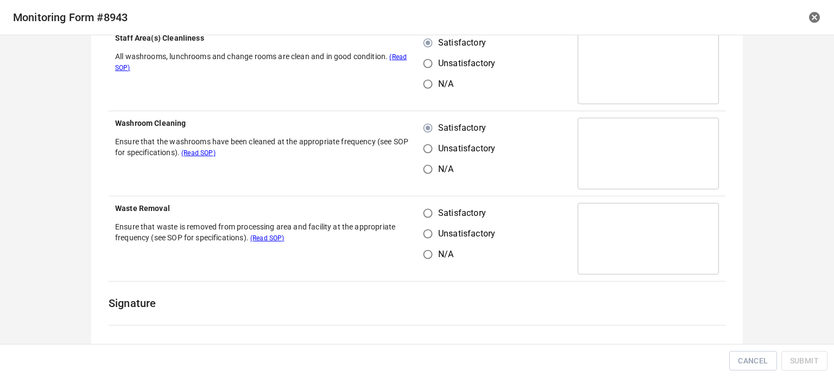  I want to click on p: Ensure that waste is removed from processing area and facility at the appropriate frequency (see ..., so click(263, 232).